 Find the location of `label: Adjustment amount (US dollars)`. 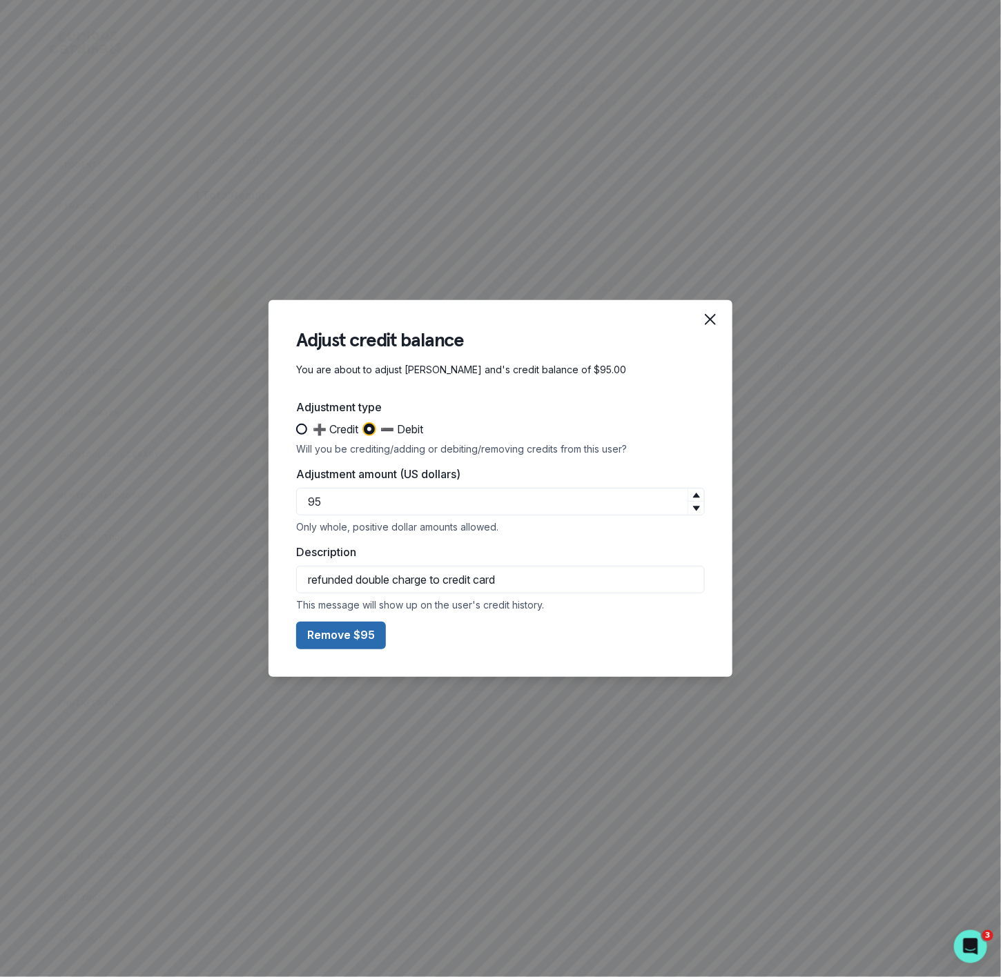

label: Adjustment amount (US dollars) is located at coordinates (496, 474).